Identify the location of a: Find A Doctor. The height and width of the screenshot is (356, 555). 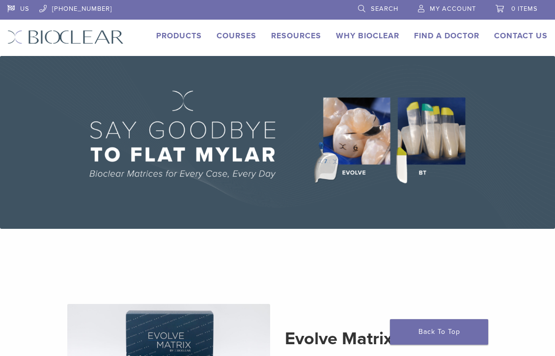
(447, 36).